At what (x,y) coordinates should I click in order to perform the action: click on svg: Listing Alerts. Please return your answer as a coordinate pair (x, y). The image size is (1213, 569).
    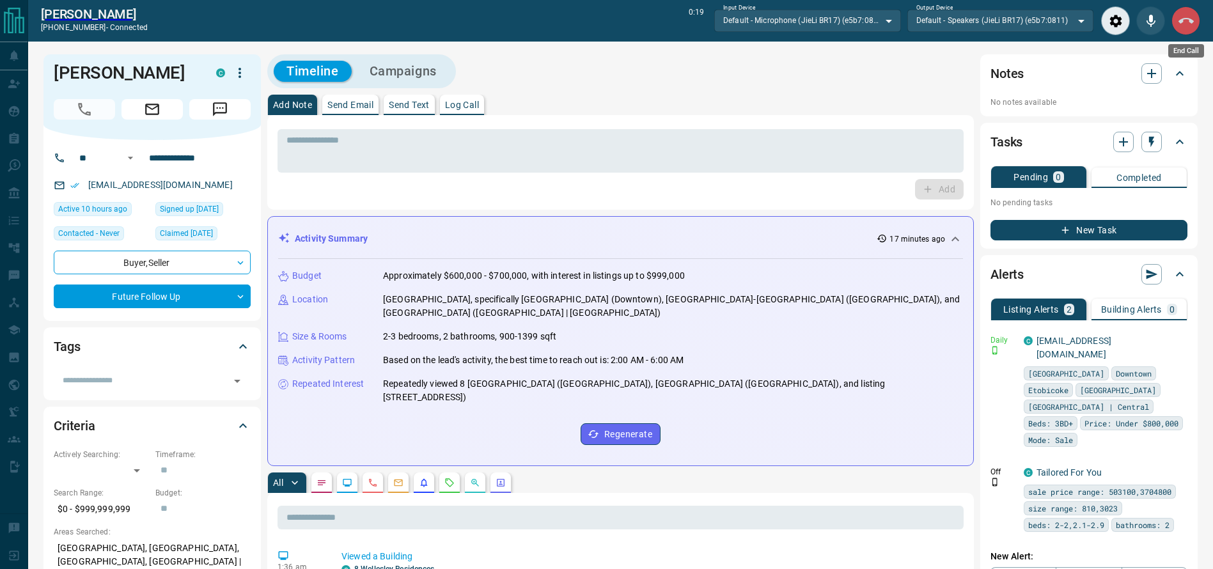
    Looking at the image, I should click on (424, 483).